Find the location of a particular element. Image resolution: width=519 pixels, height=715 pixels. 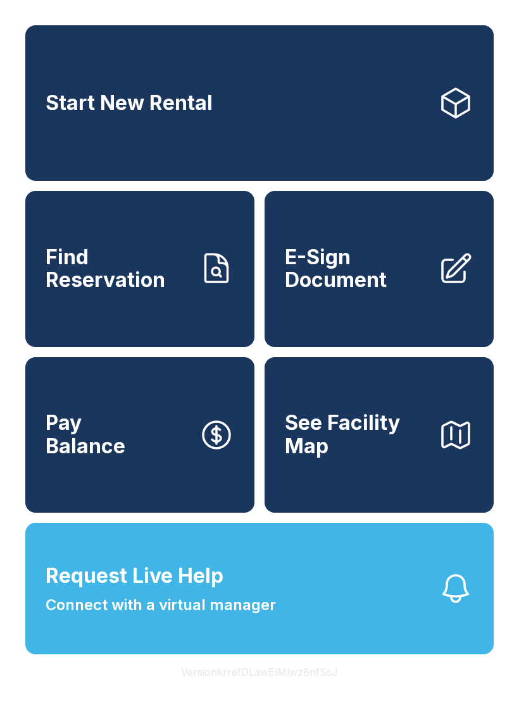

span: See Facility Map is located at coordinates (356, 435).